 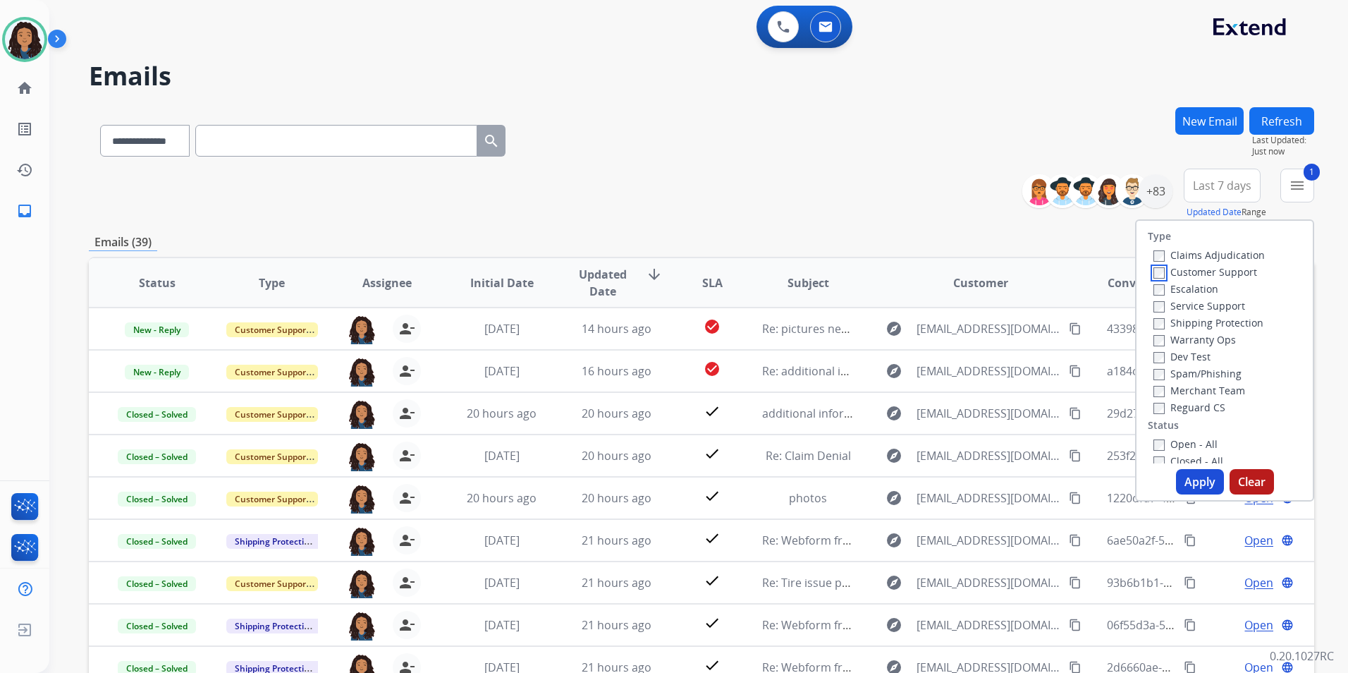 I want to click on span: Re: pictures needed, so click(x=815, y=329).